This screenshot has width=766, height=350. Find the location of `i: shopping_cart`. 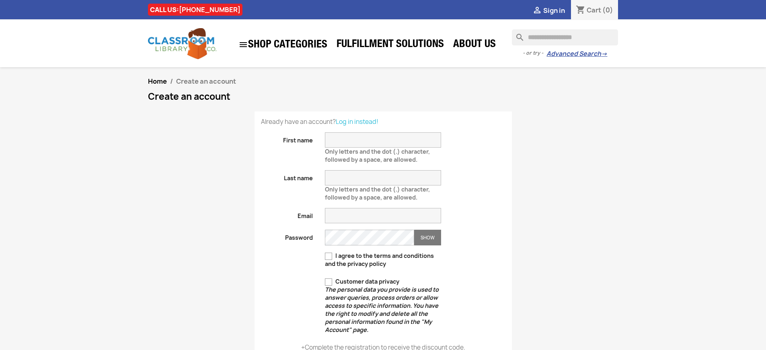

i: shopping_cart is located at coordinates (581, 10).